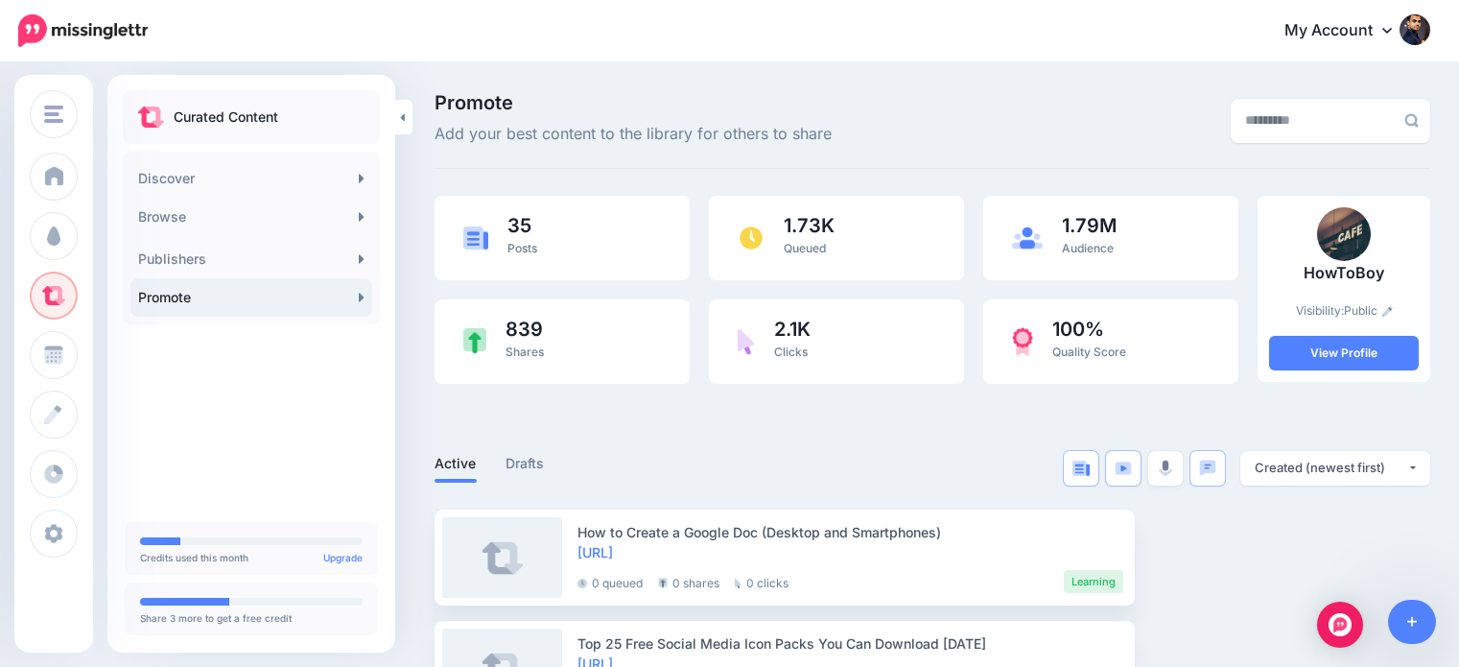  I want to click on li: Learning, so click(1094, 581).